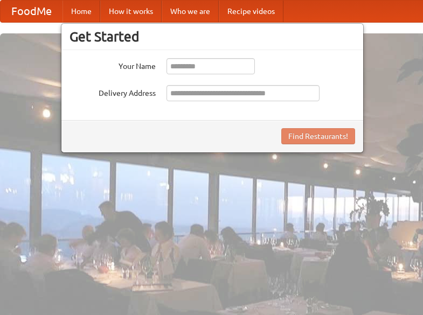  Describe the element at coordinates (113, 65) in the screenshot. I see `label: Your Name` at that location.